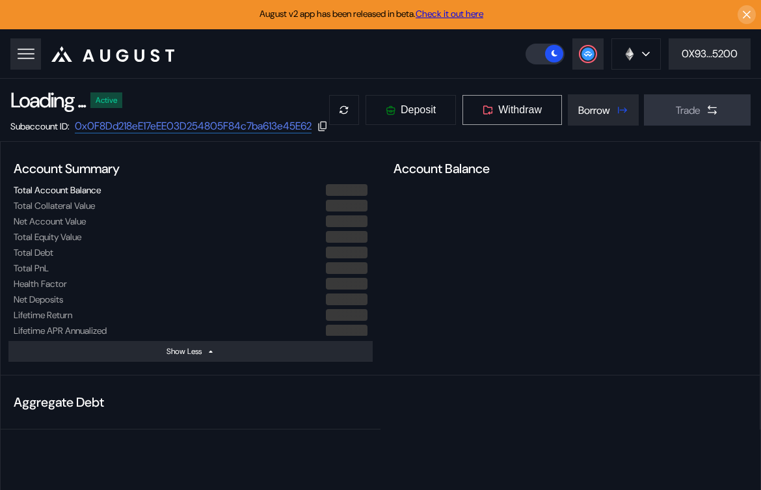 This screenshot has width=761, height=490. Describe the element at coordinates (33, 252) in the screenshot. I see `div: Total Debt` at that location.